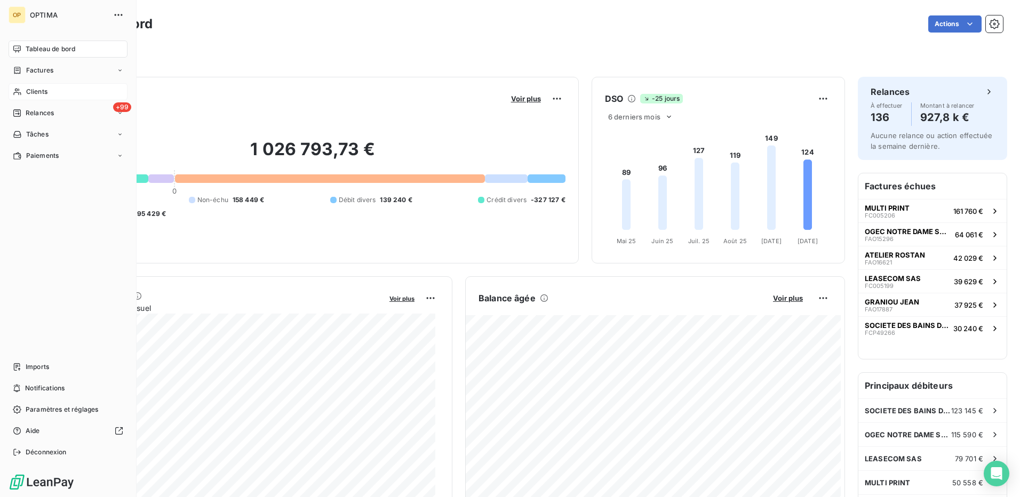 The image size is (1020, 497). What do you see at coordinates (967, 435) in the screenshot?
I see `span: 115 590 €` at bounding box center [967, 435].